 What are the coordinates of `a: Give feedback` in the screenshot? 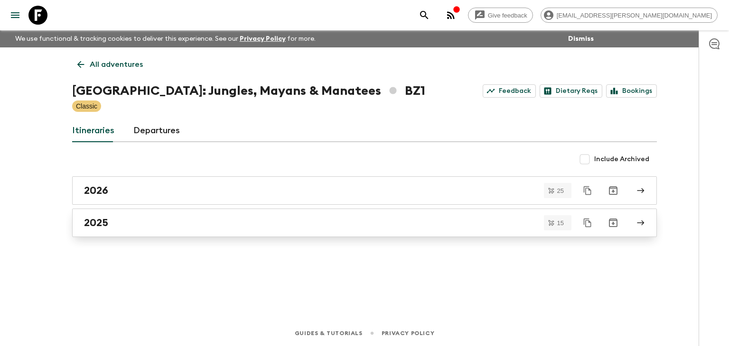 It's located at (500, 15).